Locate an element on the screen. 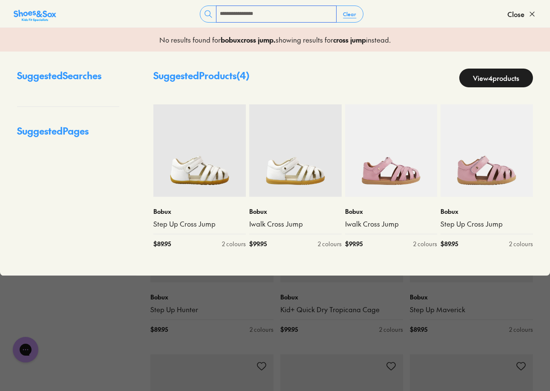  b: bobuxcross jump . is located at coordinates (248, 40).